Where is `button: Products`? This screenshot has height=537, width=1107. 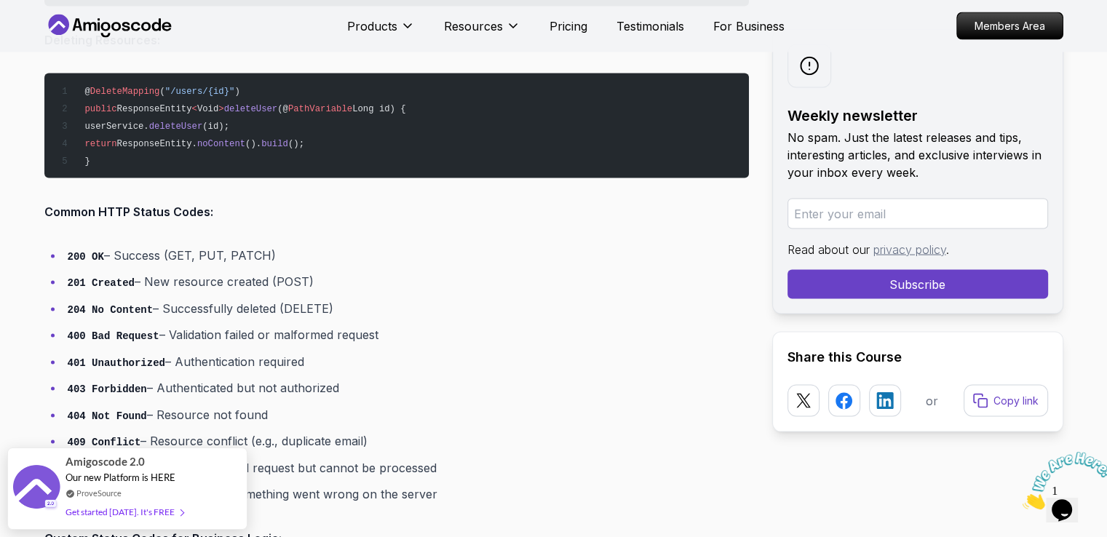
button: Products is located at coordinates (381, 32).